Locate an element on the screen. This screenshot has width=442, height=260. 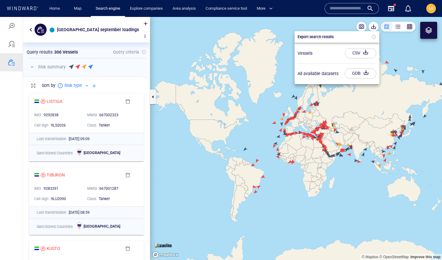
button: CSV is located at coordinates (361, 36).